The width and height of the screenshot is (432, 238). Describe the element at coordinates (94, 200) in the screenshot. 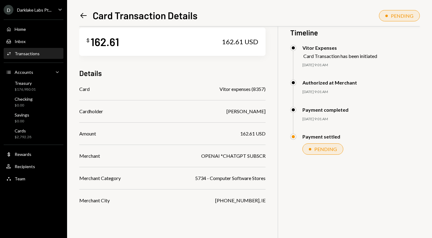

I see `div: Merchant City` at that location.